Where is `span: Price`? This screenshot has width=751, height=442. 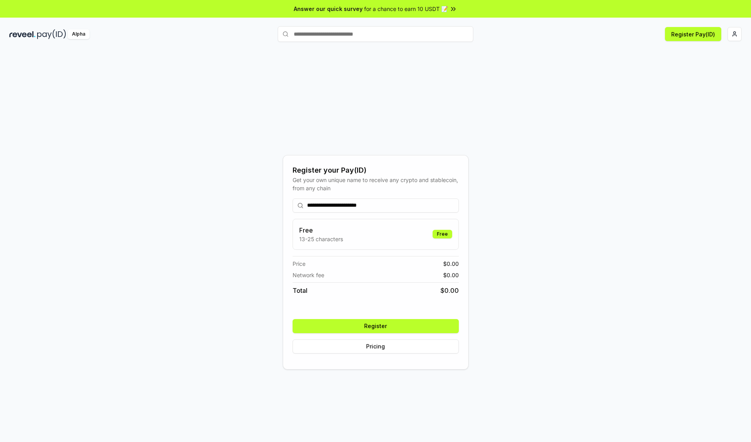 span: Price is located at coordinates (299, 263).